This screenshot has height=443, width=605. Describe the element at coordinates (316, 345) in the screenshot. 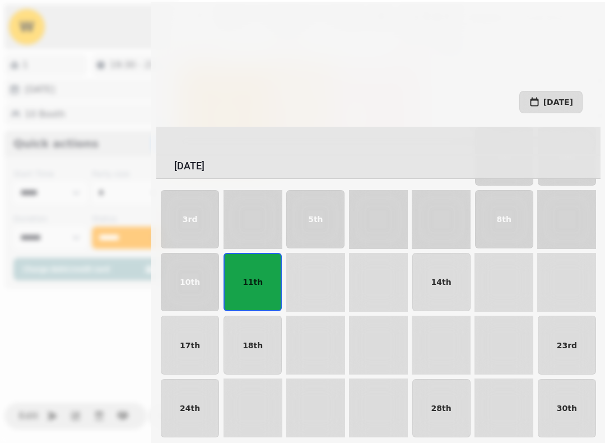

I see `p: 19th` at that location.